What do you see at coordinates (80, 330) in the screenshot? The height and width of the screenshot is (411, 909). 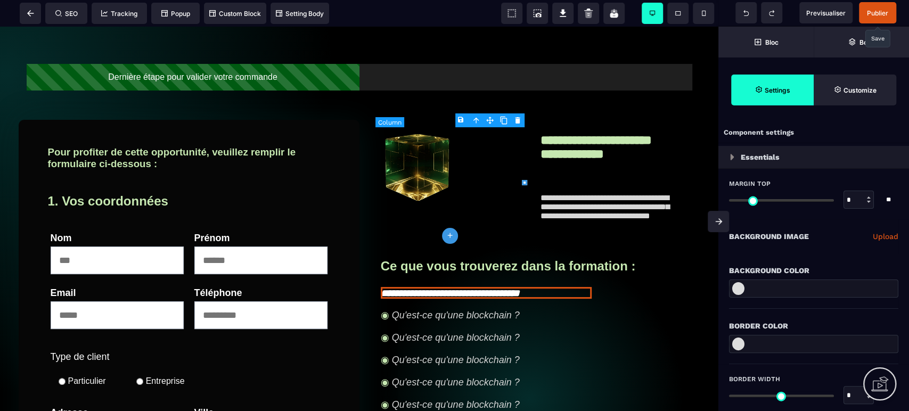 I see `label: Type de client` at bounding box center [80, 330].